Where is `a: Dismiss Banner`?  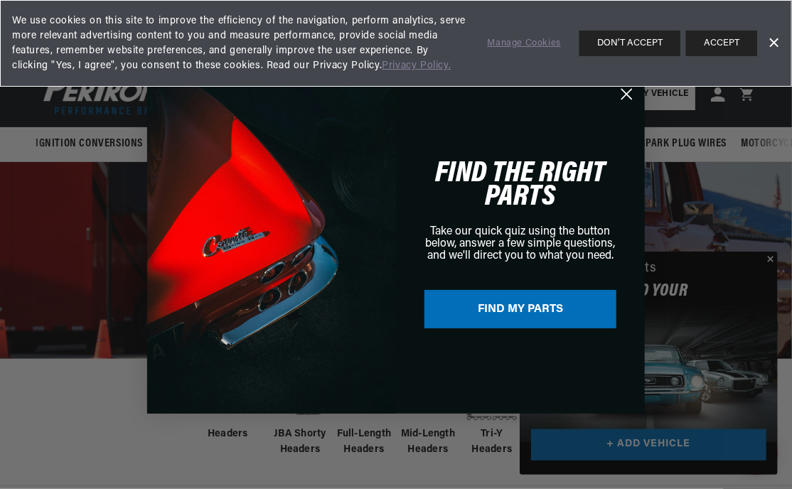 a: Dismiss Banner is located at coordinates (774, 43).